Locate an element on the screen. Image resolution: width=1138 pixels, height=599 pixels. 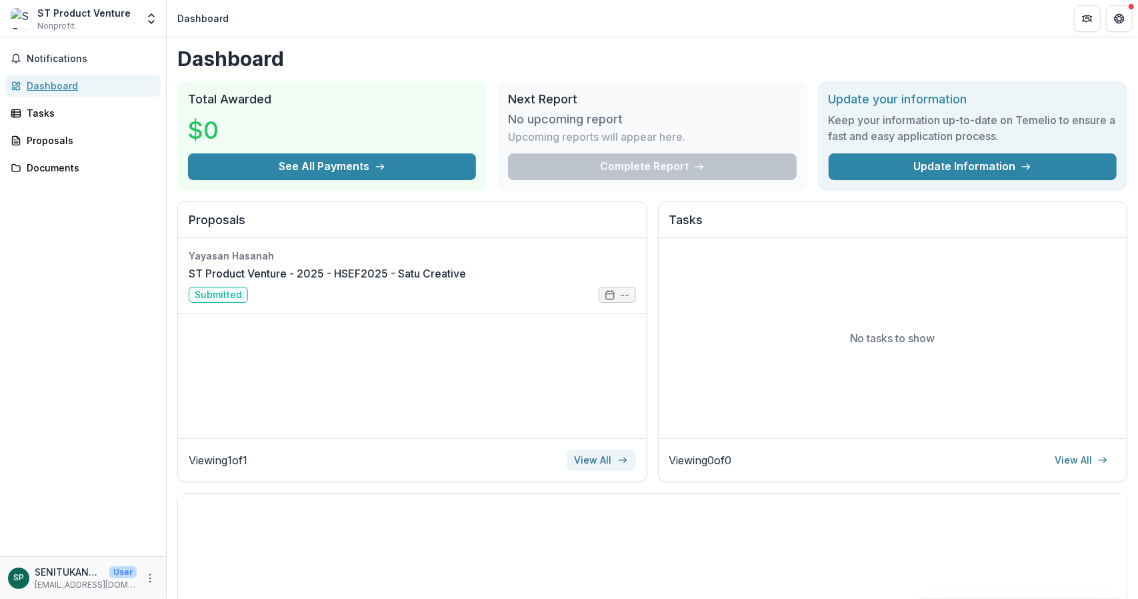
h2: Total Awarded is located at coordinates (332, 99).